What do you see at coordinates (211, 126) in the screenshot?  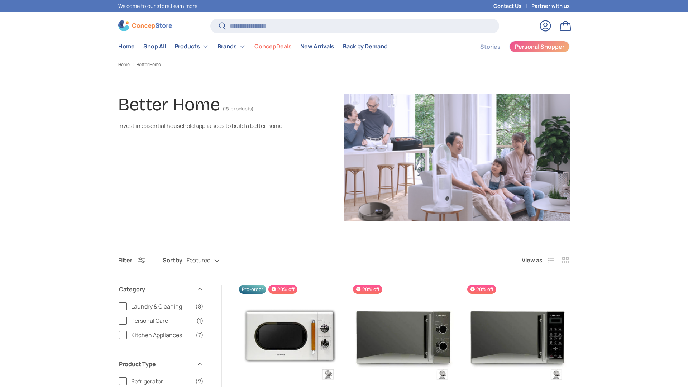 I see `div: Invest in essential household appliances to build a better home` at bounding box center [211, 126].